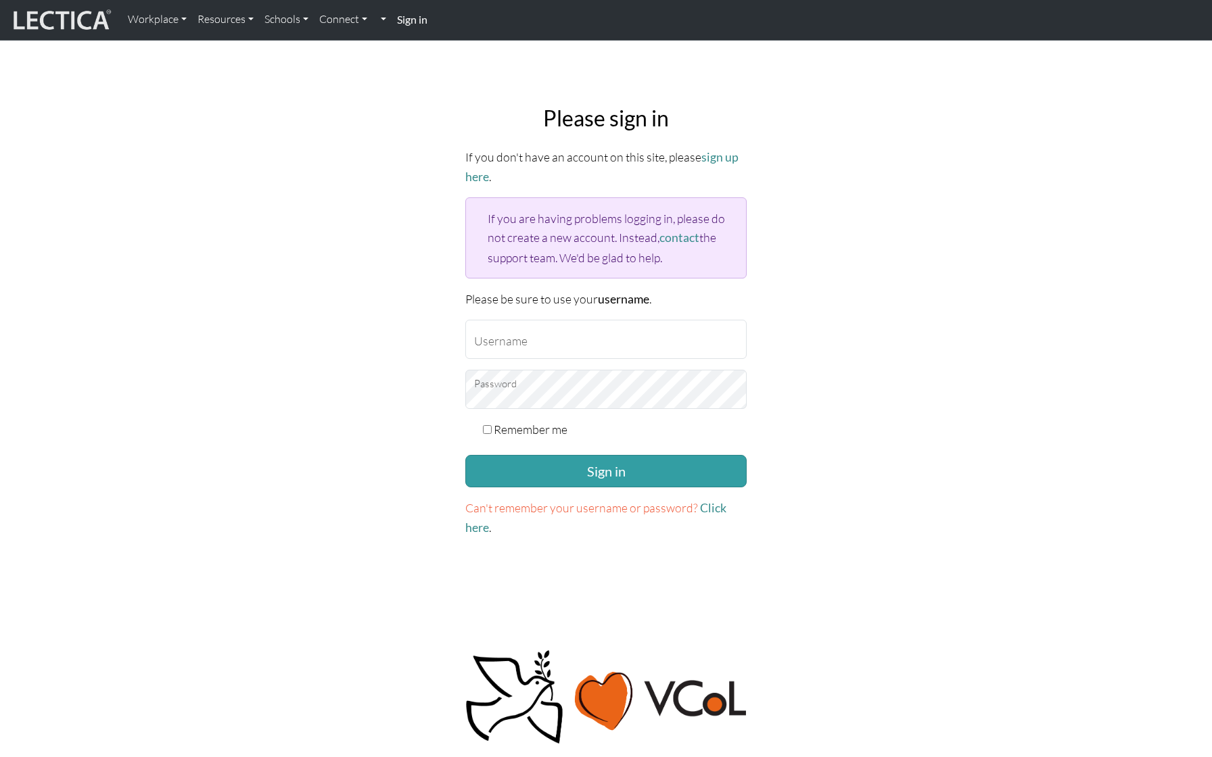  I want to click on div: If you are having problems logging in, please do not create a new account. Instead, the support t..., so click(606, 237).